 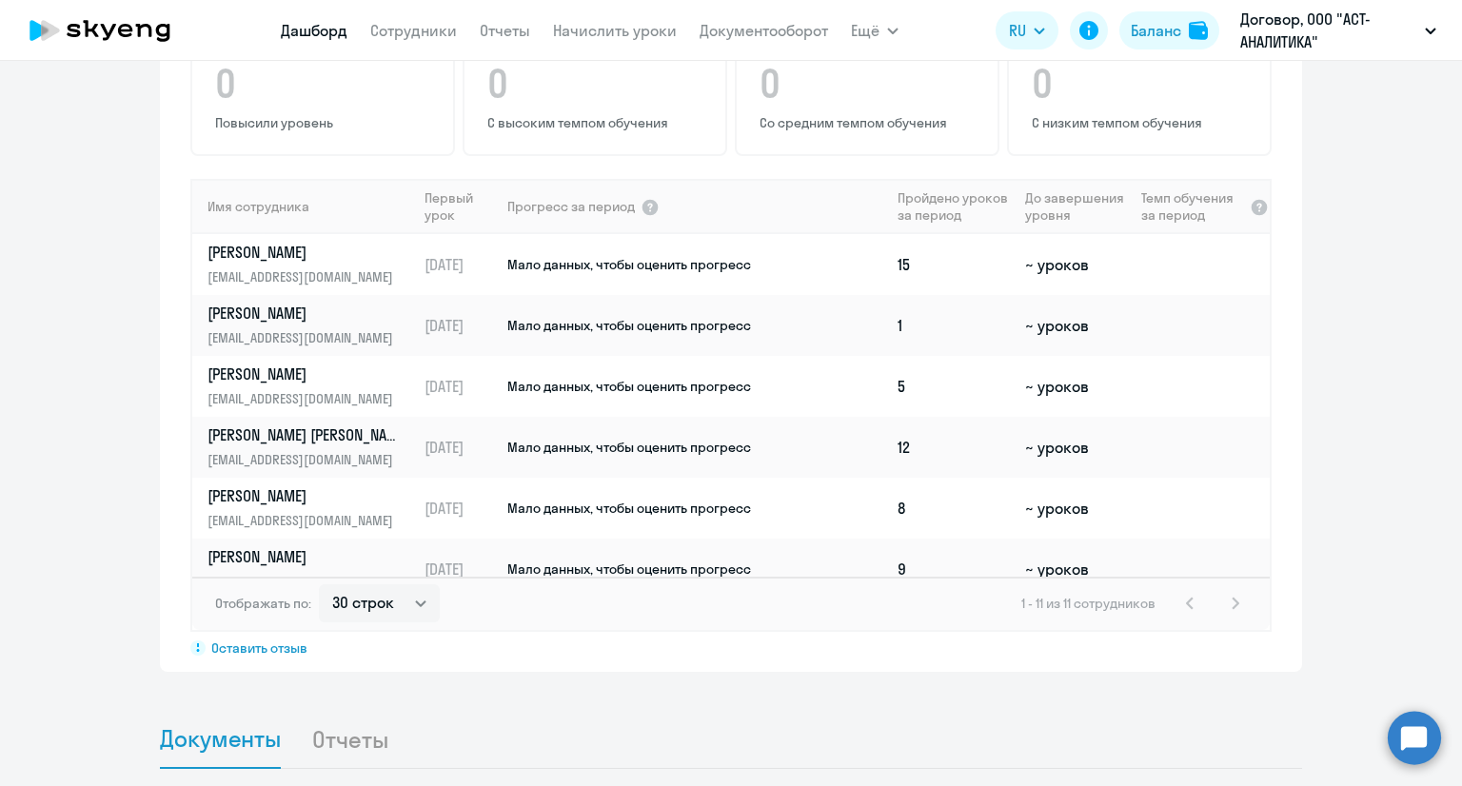 I want to click on th: Имя сотрудника, so click(x=305, y=207).